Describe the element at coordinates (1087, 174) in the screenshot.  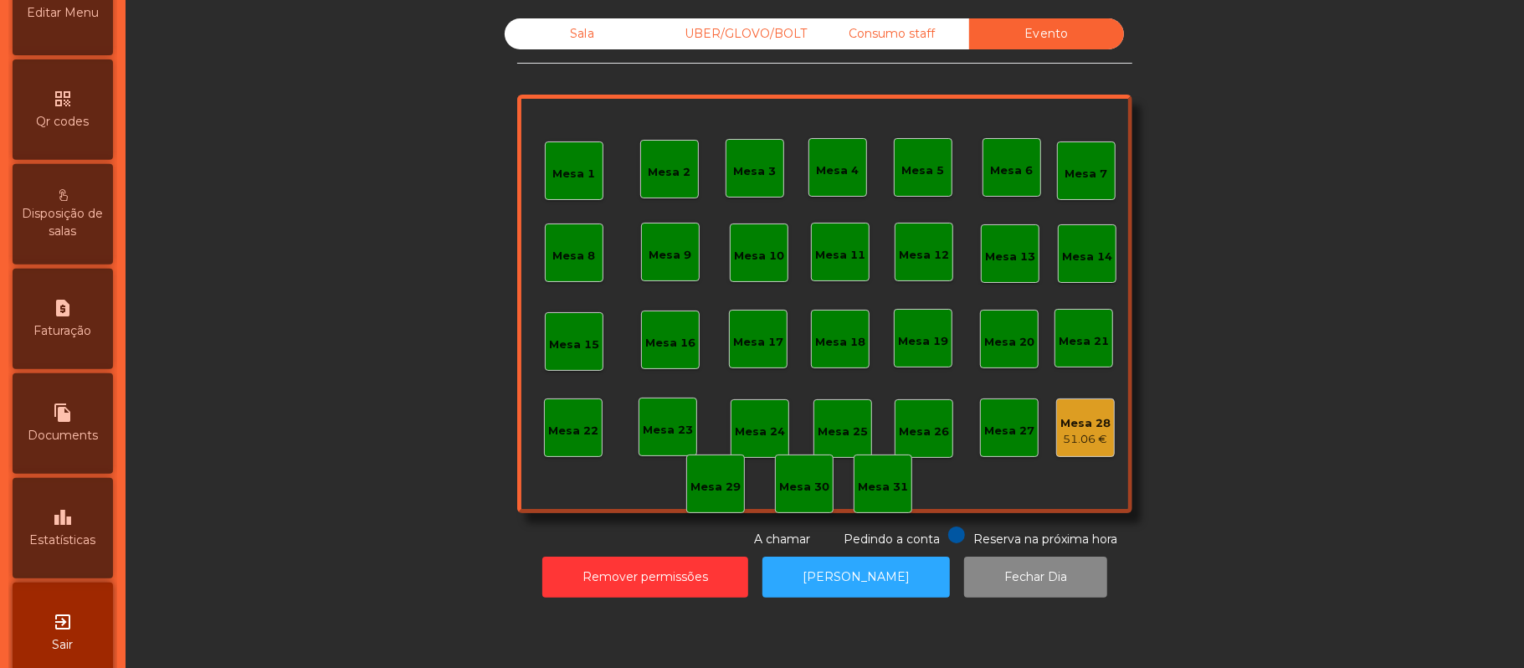
I see `div: Mesa 7` at that location.